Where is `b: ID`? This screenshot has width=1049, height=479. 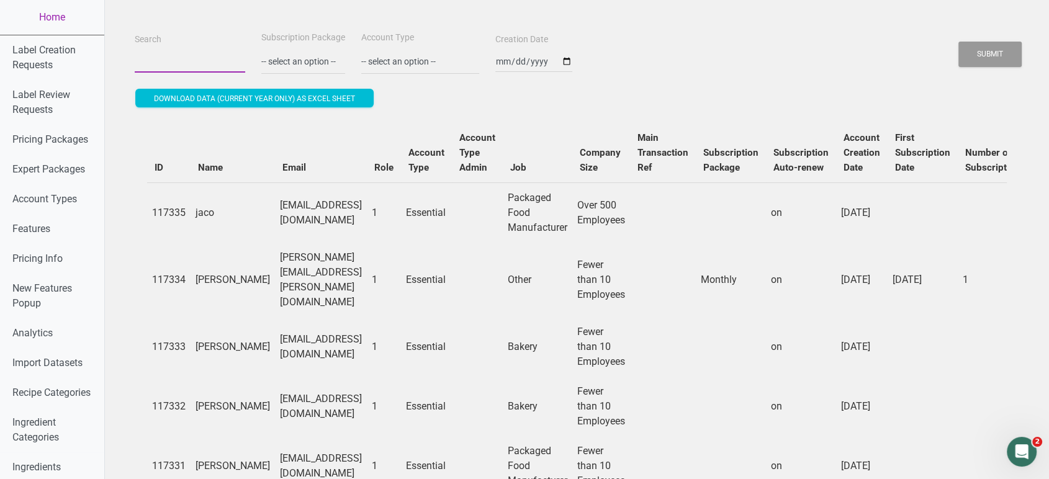 b: ID is located at coordinates (159, 168).